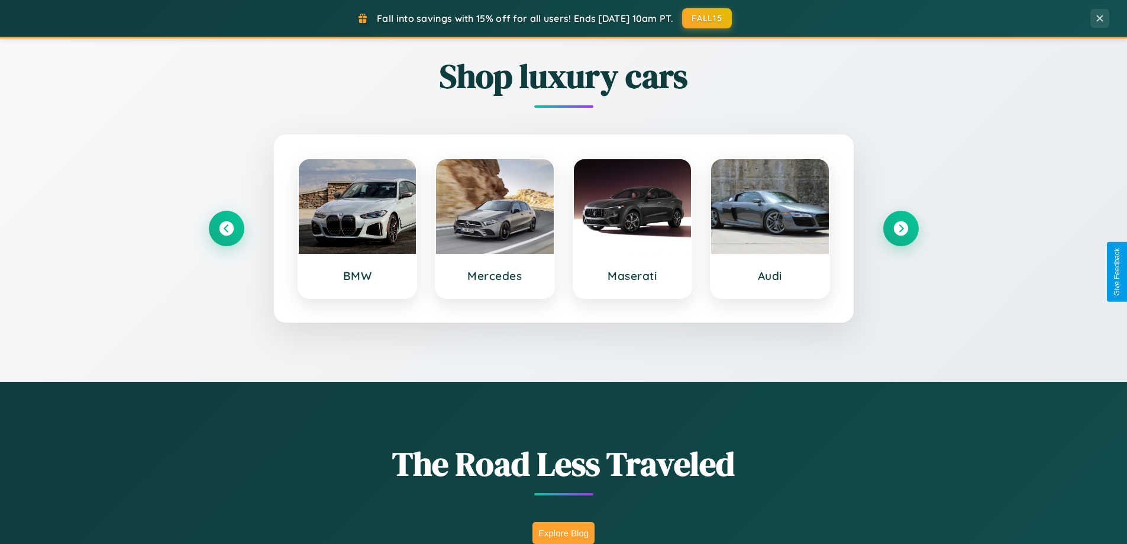  Describe the element at coordinates (564, 463) in the screenshot. I see `h1: The Road Less Traveled` at that location.